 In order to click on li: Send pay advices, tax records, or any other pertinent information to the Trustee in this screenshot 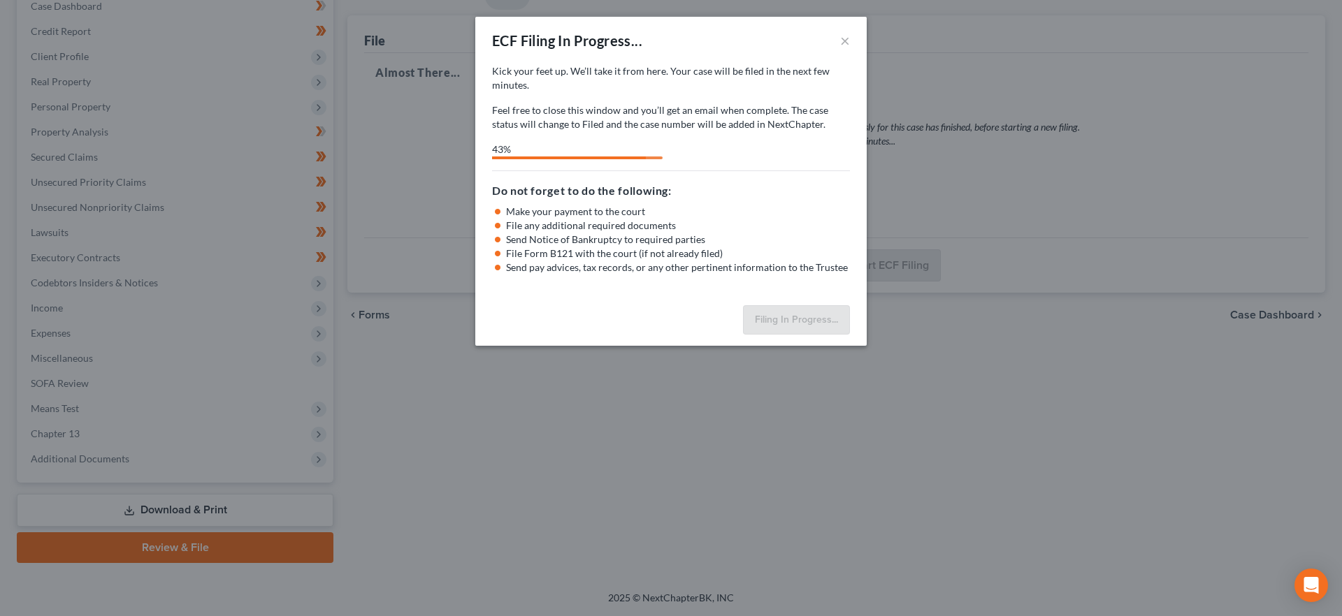, I will do `click(678, 268)`.